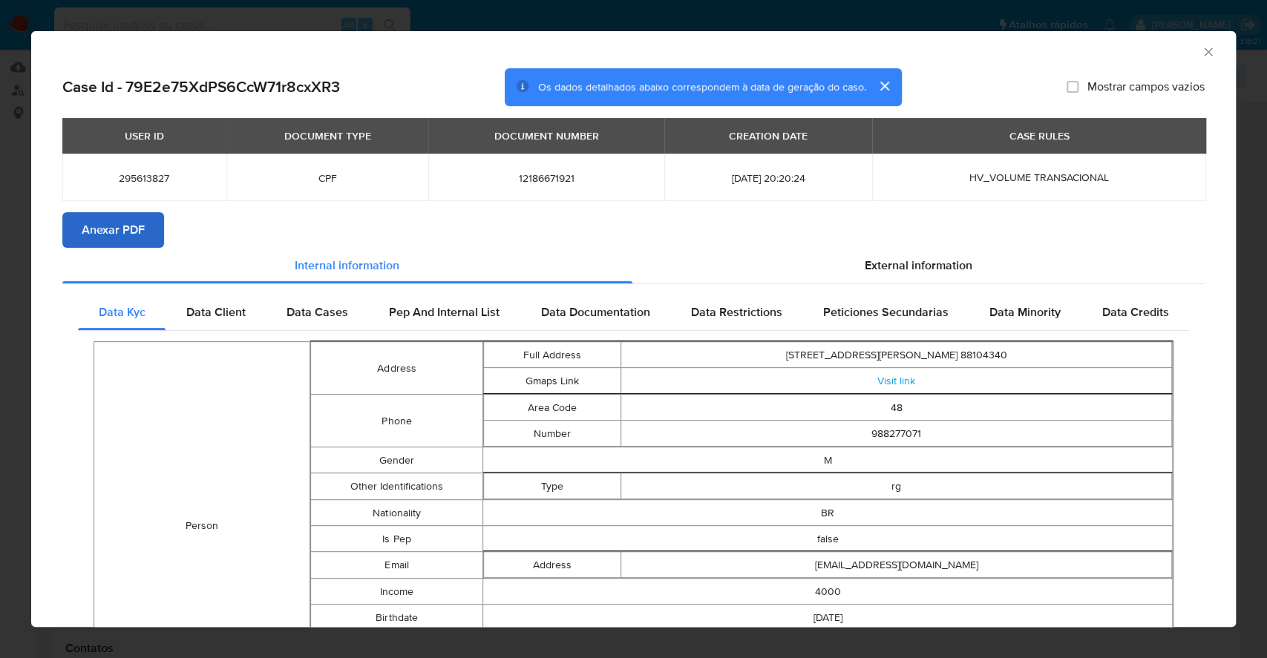  What do you see at coordinates (113, 230) in the screenshot?
I see `span: Anexar PDF` at bounding box center [113, 230].